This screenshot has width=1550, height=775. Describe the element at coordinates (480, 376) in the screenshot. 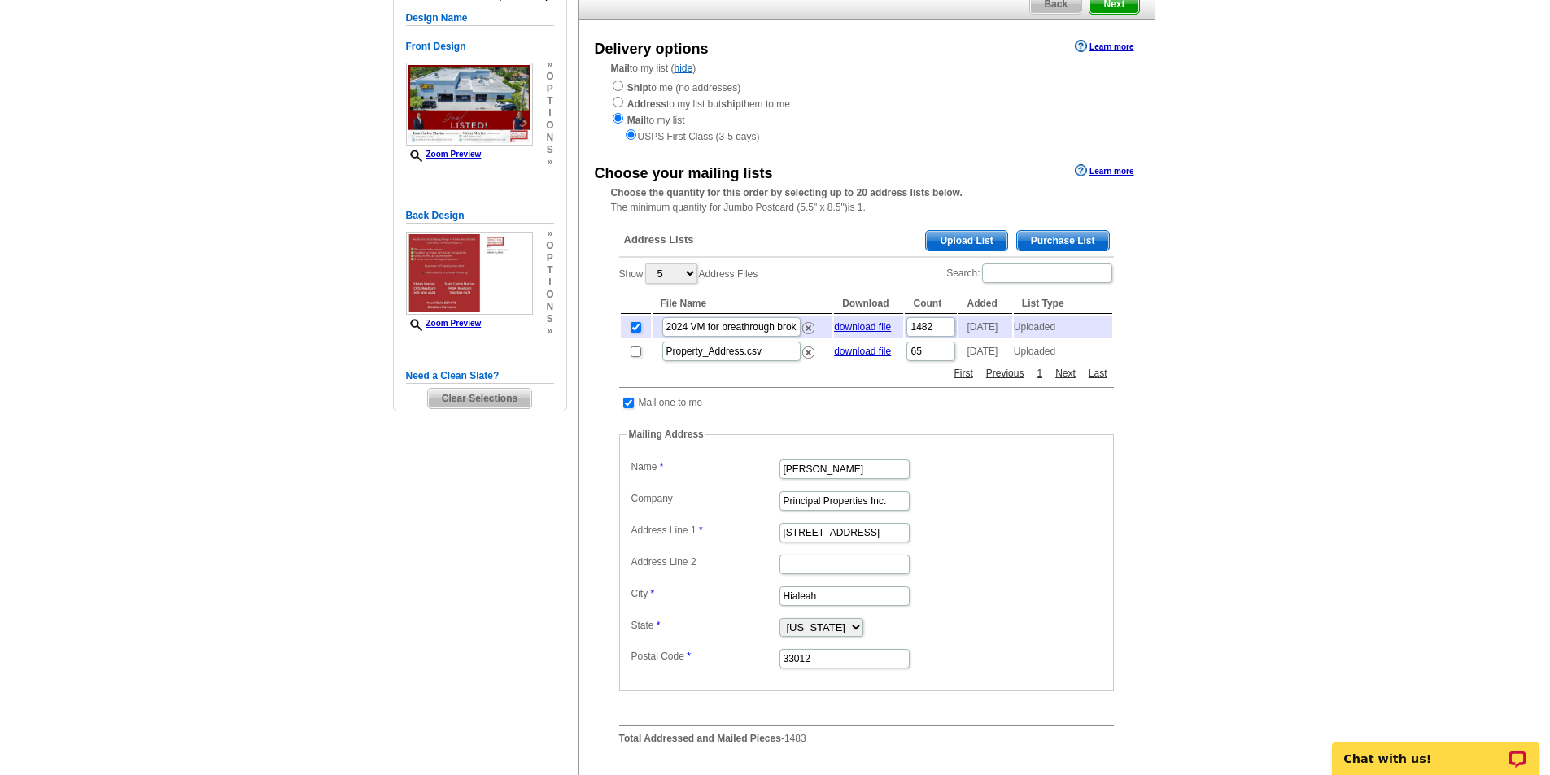

I see `h5: Need a Clean Slate?` at that location.